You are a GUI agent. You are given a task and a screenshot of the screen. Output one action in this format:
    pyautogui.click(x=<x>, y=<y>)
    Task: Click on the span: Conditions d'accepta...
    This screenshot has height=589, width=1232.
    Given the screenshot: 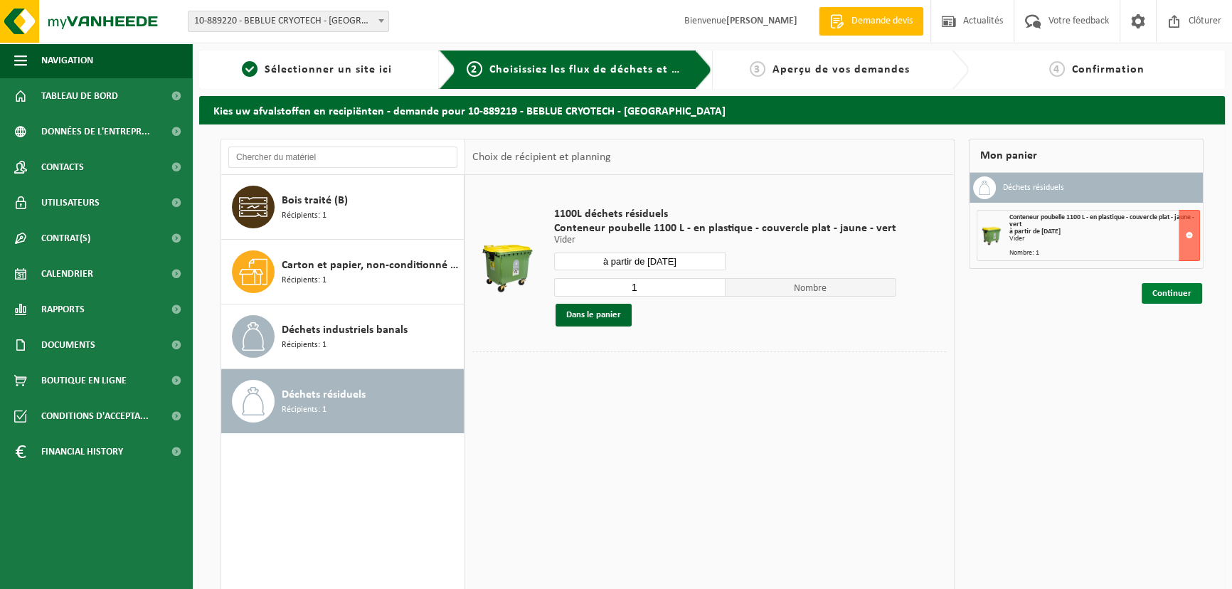 What is the action you would take?
    pyautogui.click(x=95, y=416)
    